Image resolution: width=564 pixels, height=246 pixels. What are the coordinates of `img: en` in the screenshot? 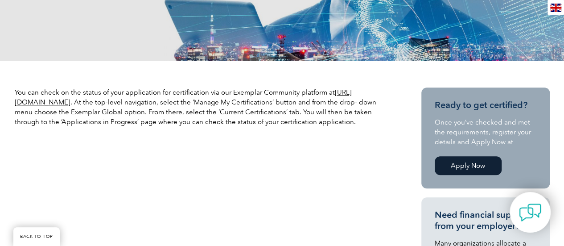 It's located at (555, 8).